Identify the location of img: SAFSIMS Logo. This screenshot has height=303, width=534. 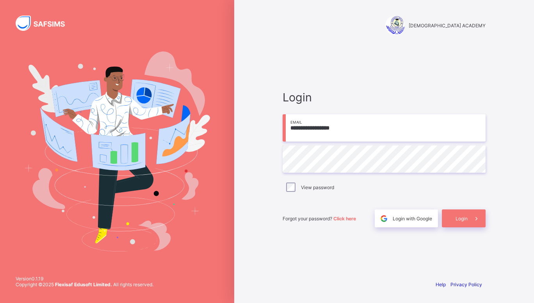
(45, 23).